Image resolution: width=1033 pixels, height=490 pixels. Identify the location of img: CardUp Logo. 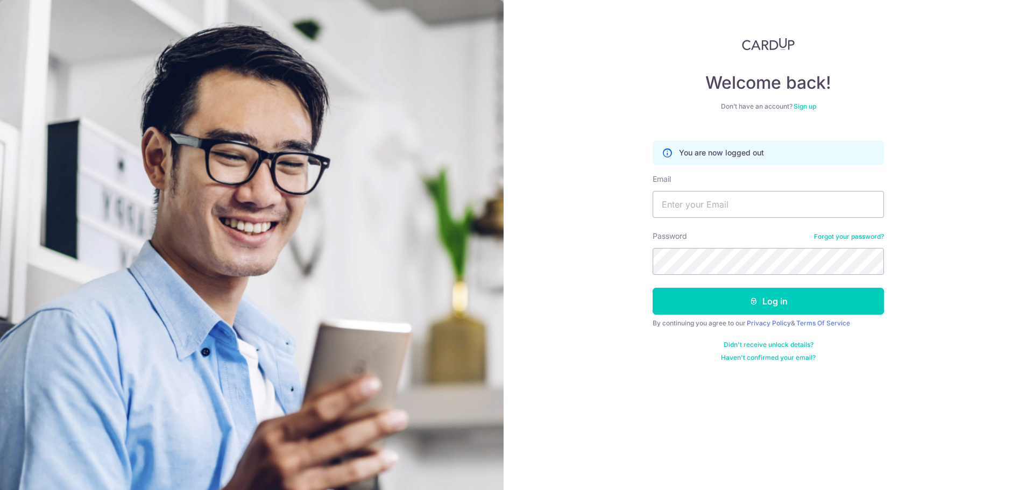
(768, 44).